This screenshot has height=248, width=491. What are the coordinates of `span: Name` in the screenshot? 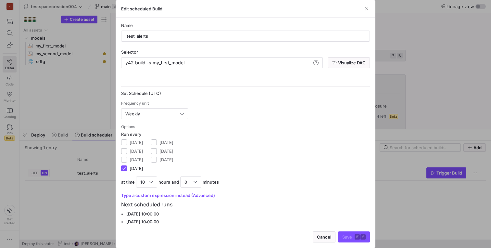 It's located at (127, 25).